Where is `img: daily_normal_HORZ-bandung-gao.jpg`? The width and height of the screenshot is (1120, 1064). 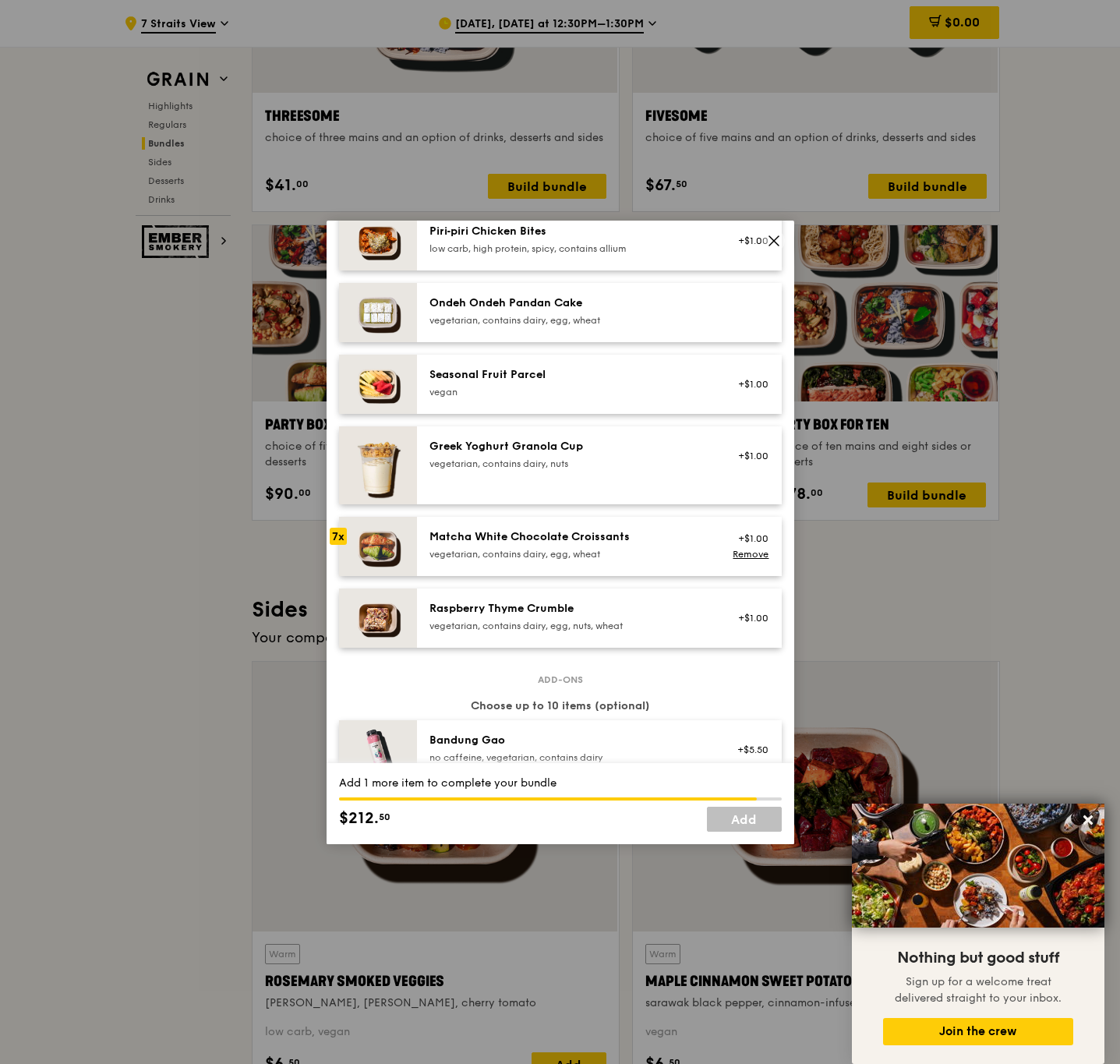
img: daily_normal_HORZ-bandung-gao.jpg is located at coordinates (378, 750).